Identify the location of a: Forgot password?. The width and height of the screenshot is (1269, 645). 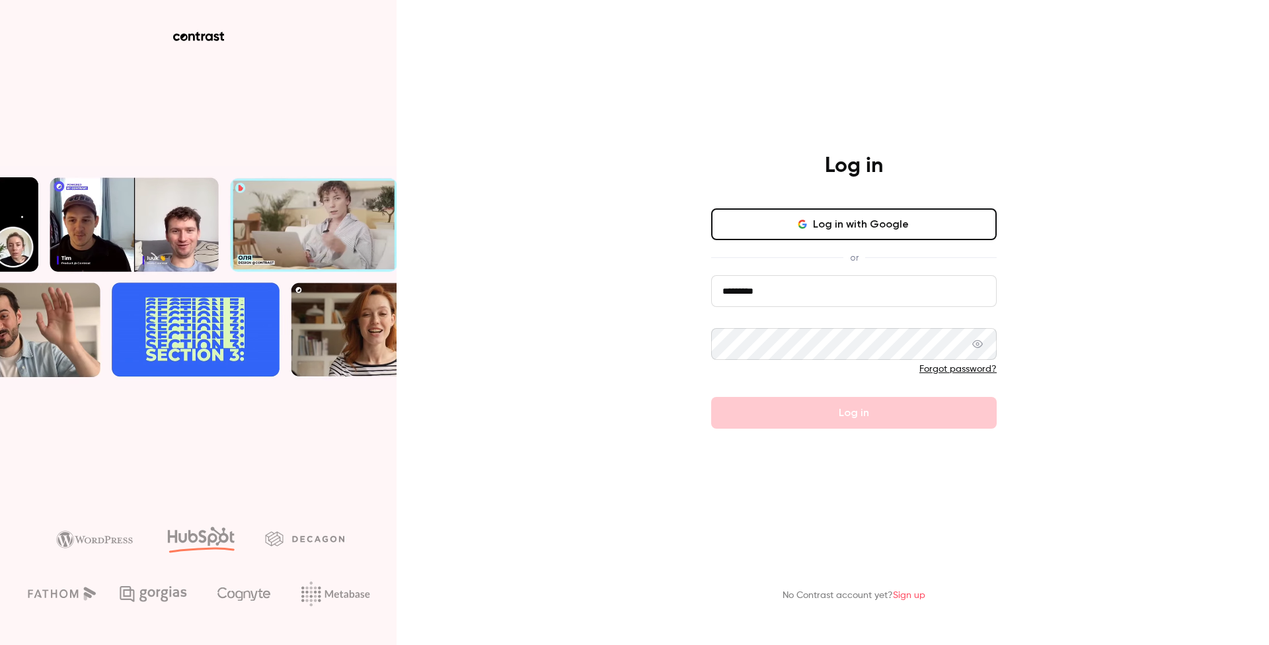
(958, 369).